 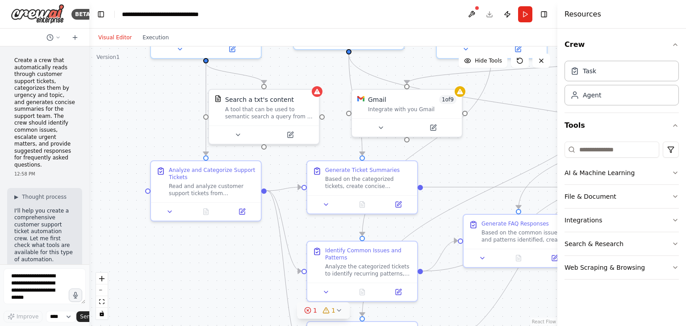 I want to click on div: Gmail, so click(x=377, y=100).